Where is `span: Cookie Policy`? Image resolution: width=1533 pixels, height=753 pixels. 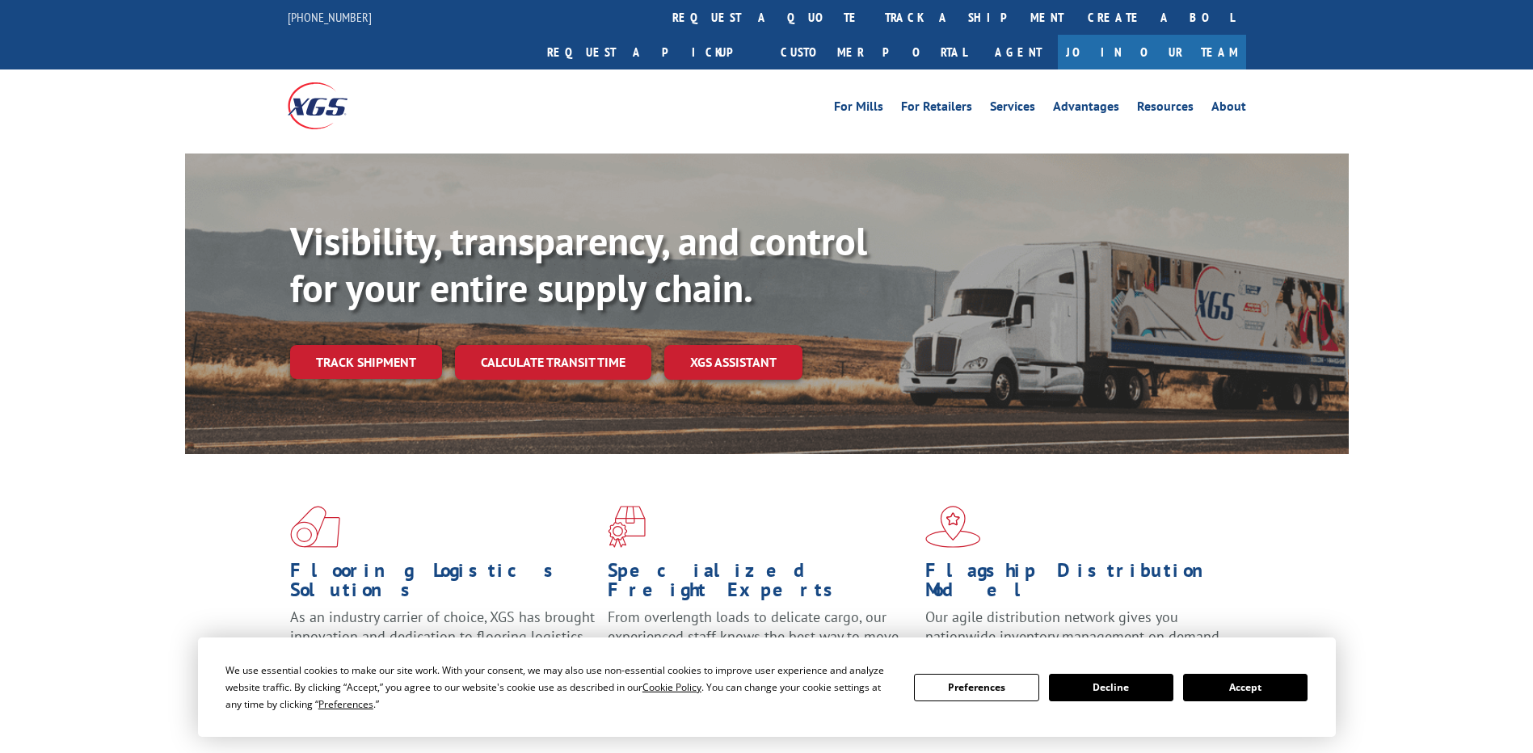
span: Cookie Policy is located at coordinates (672, 687).